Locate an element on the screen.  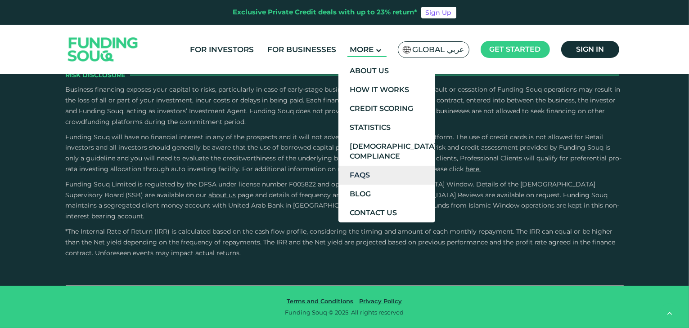
span: Funding Souq © is located at coordinates (309, 313).